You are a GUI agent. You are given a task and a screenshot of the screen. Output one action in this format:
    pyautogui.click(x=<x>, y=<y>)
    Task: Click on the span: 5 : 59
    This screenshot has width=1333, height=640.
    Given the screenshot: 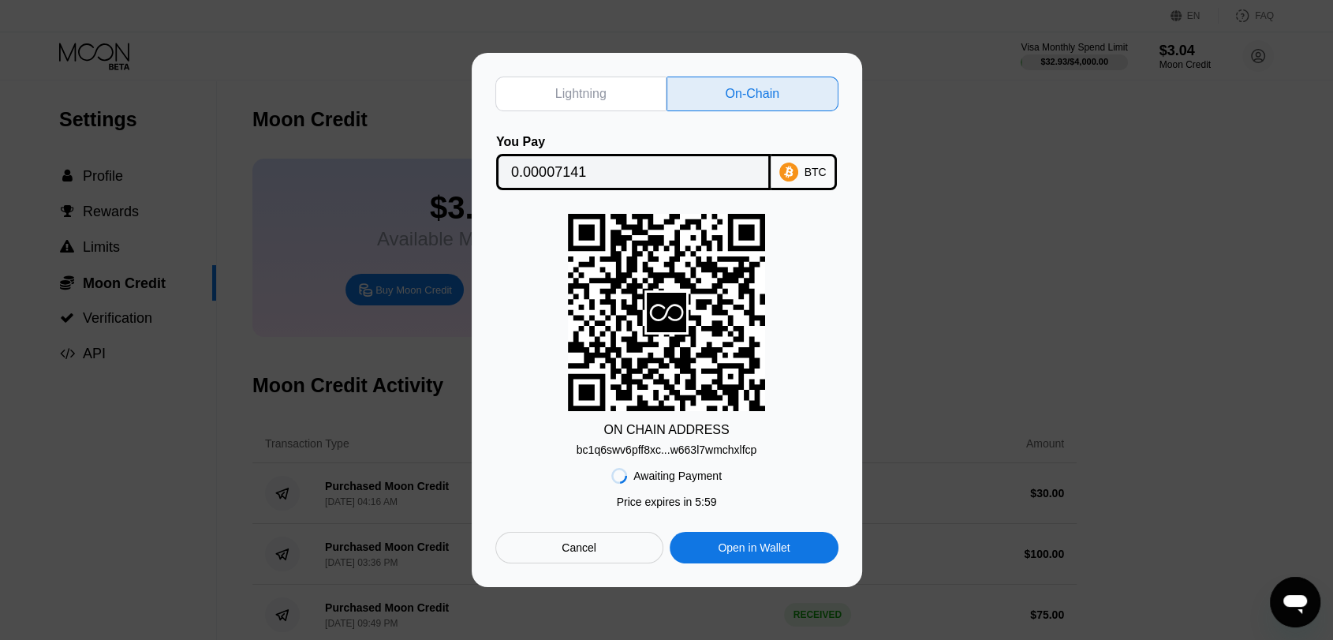 What is the action you would take?
    pyautogui.click(x=705, y=502)
    